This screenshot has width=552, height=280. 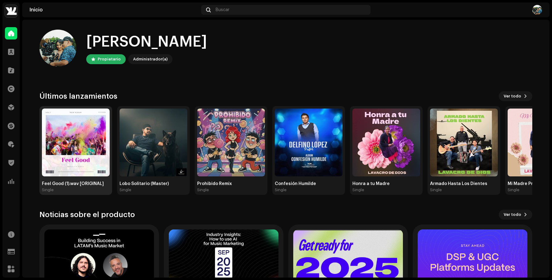 I want to click on img: f8e41e60-edca-4abe-a70d-194a129ab175, so click(x=464, y=142).